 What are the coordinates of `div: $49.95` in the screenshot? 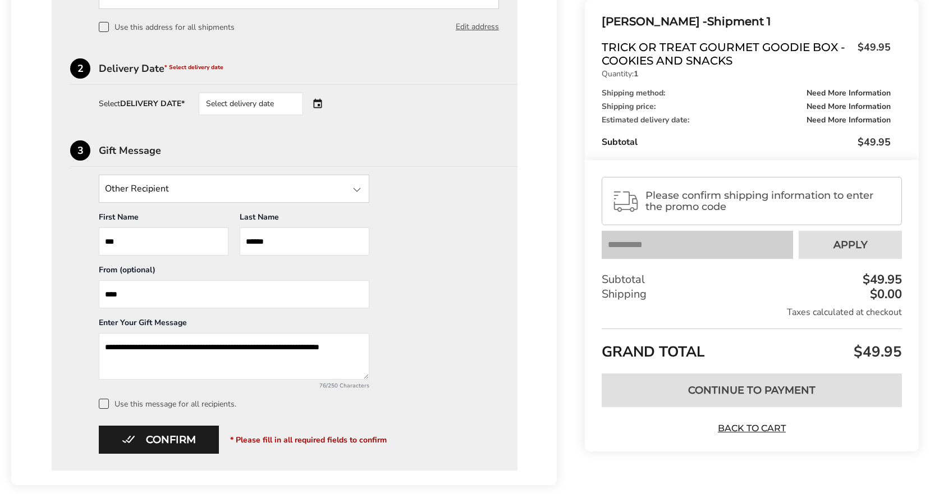 It's located at (881, 280).